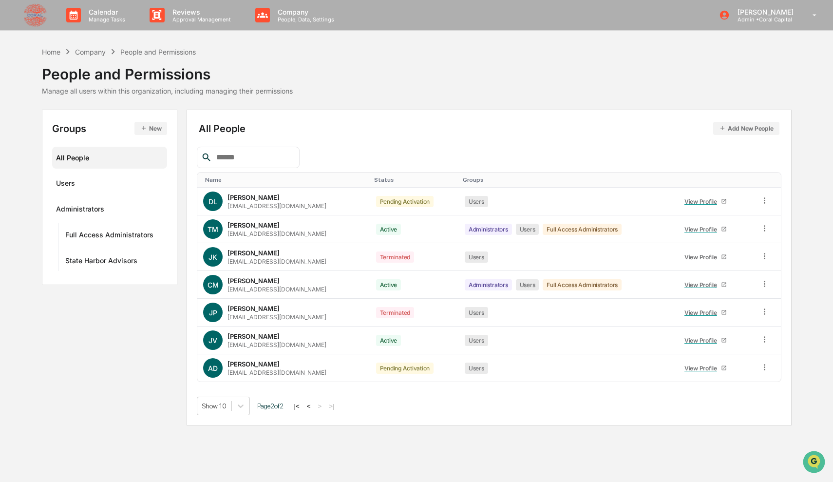 This screenshot has height=482, width=833. What do you see at coordinates (51, 52) in the screenshot?
I see `div: Home` at bounding box center [51, 52].